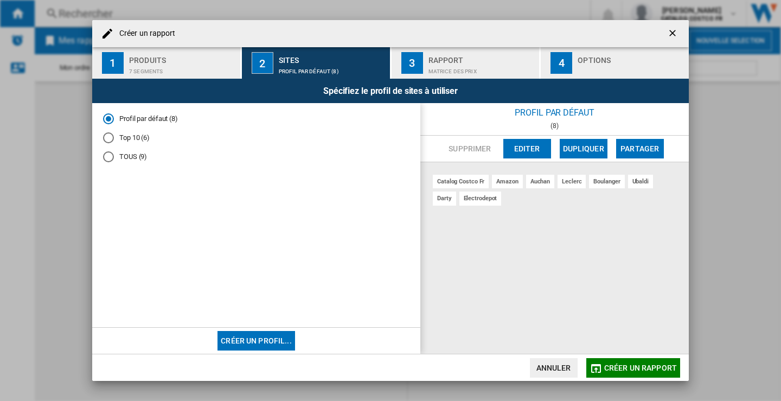 This screenshot has width=781, height=401. Describe the element at coordinates (263, 63) in the screenshot. I see `div: 2` at that location.